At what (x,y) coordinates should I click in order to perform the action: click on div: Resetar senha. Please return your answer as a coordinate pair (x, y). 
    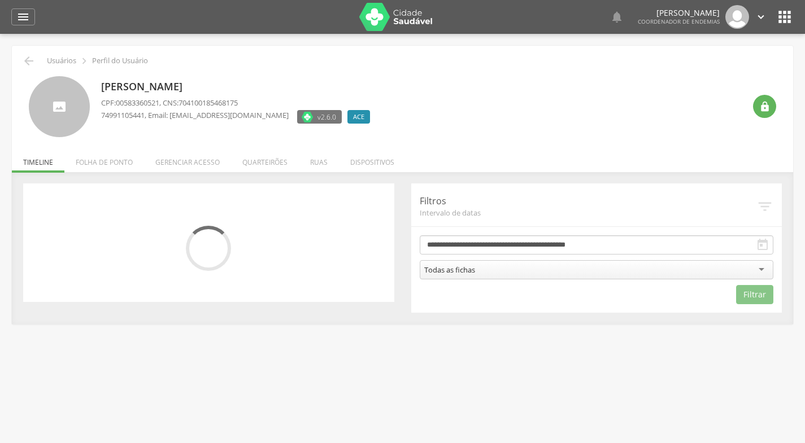
    Looking at the image, I should click on (764, 106).